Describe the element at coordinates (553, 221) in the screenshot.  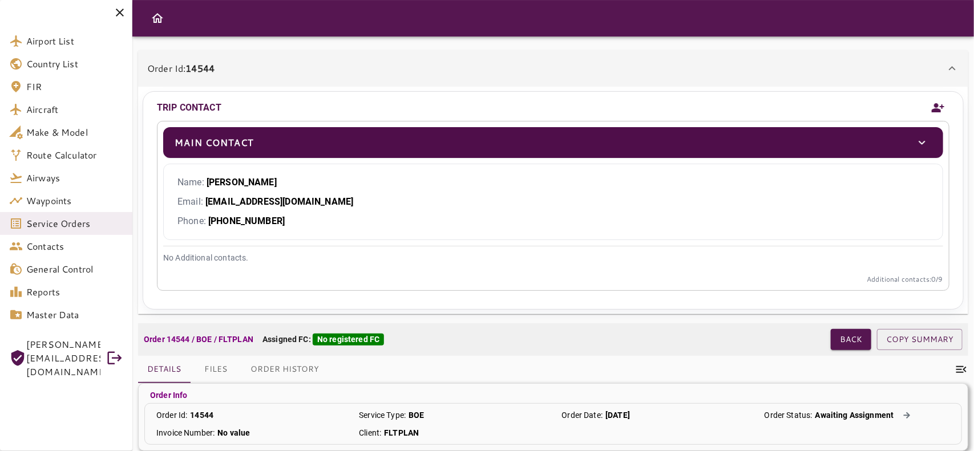
I see `p: Phone:` at that location.